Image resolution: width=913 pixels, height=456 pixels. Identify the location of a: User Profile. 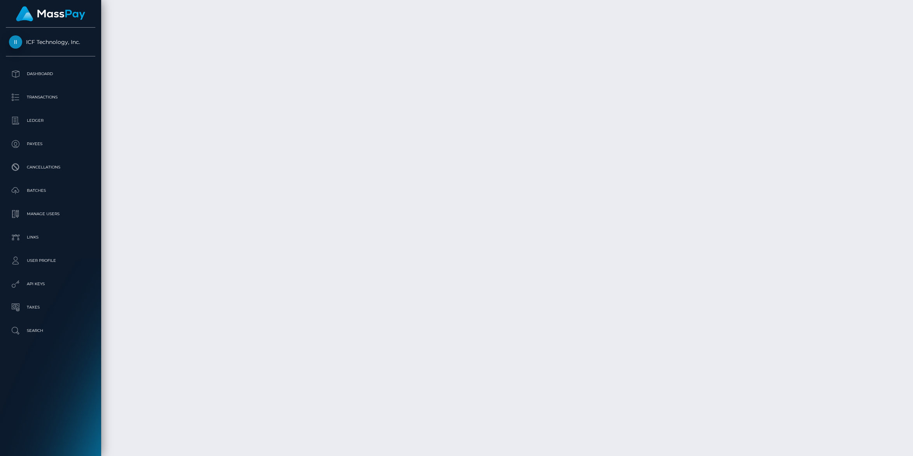
(51, 261).